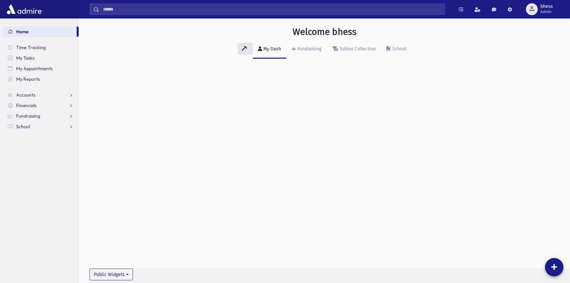  Describe the element at coordinates (41, 47) in the screenshot. I see `a: Time Tracking` at that location.